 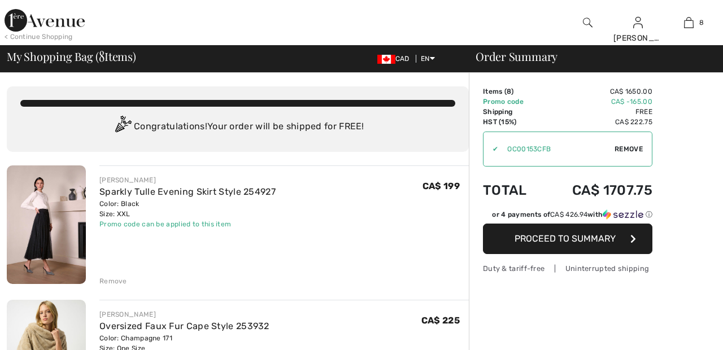 I want to click on td: CA$ 222.75, so click(x=598, y=122).